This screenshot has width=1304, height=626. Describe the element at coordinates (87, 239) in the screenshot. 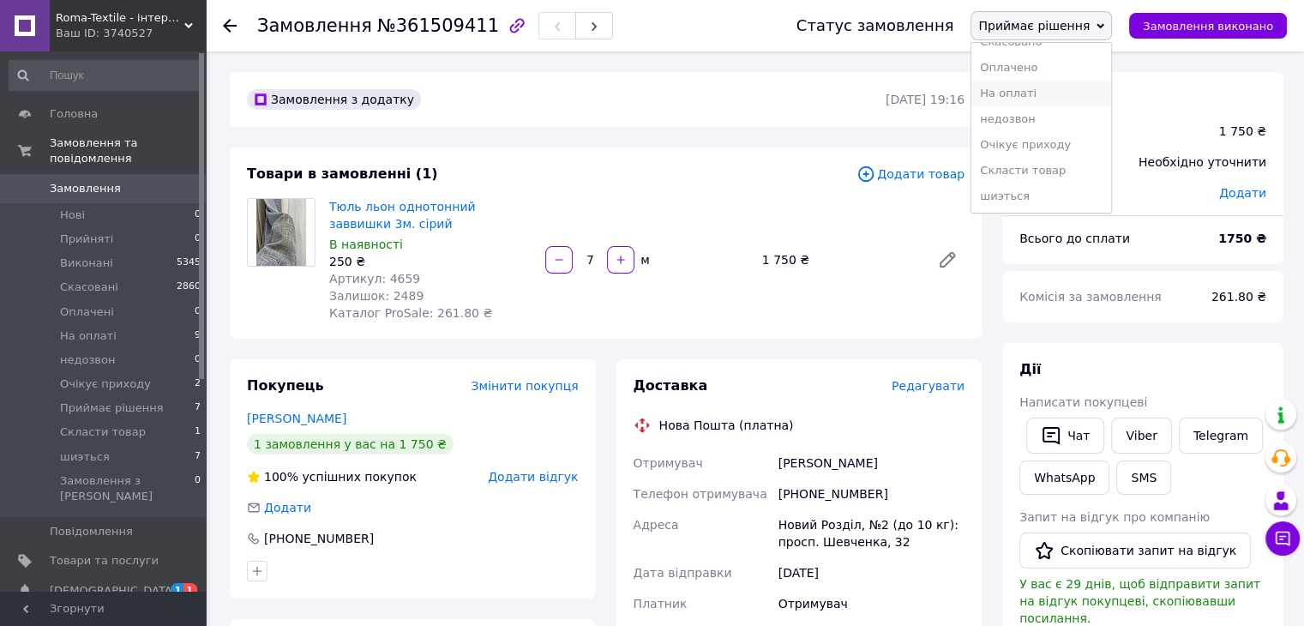

I see `span: Прийняті` at that location.